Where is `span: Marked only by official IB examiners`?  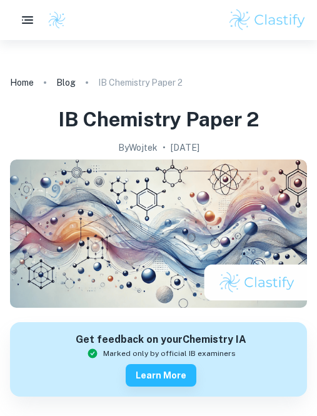 span: Marked only by official IB examiners is located at coordinates (169, 353).